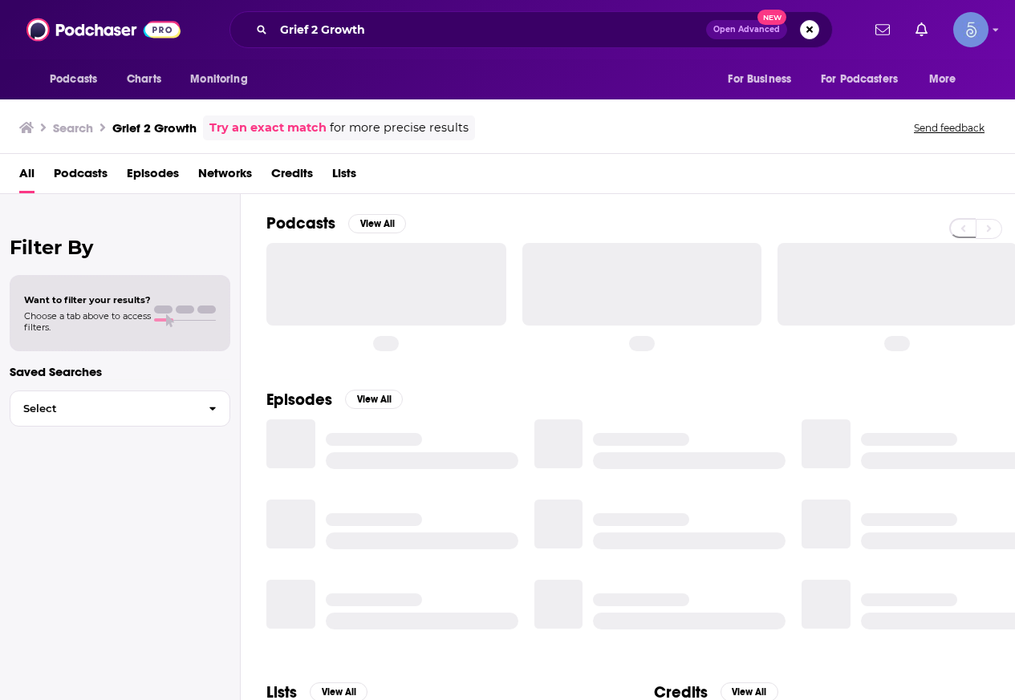 Image resolution: width=1015 pixels, height=700 pixels. Describe the element at coordinates (746, 30) in the screenshot. I see `button: Open AdvancedNew` at that location.